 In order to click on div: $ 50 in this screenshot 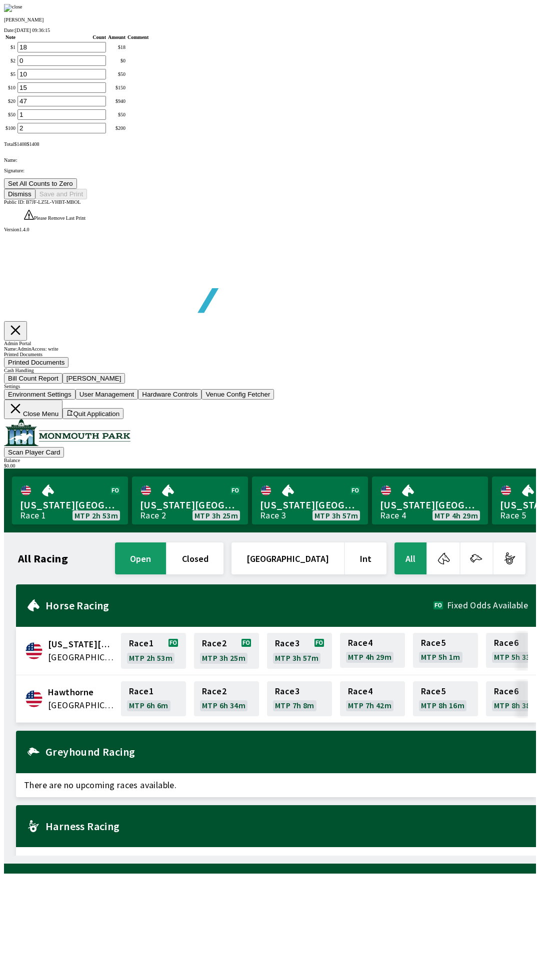, I will do `click(116, 74)`.